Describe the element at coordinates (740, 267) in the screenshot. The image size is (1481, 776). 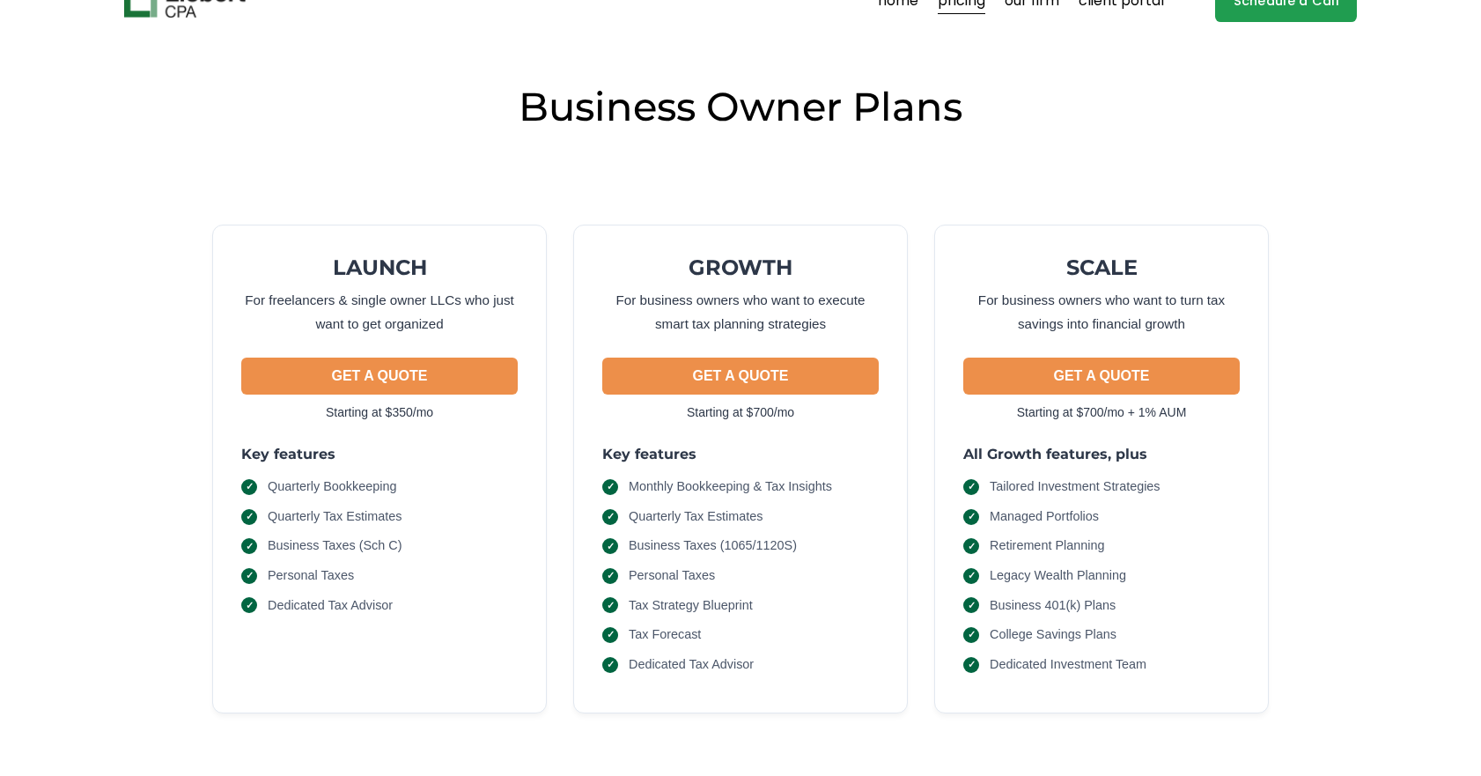
I see `h2: GROWTH` at that location.